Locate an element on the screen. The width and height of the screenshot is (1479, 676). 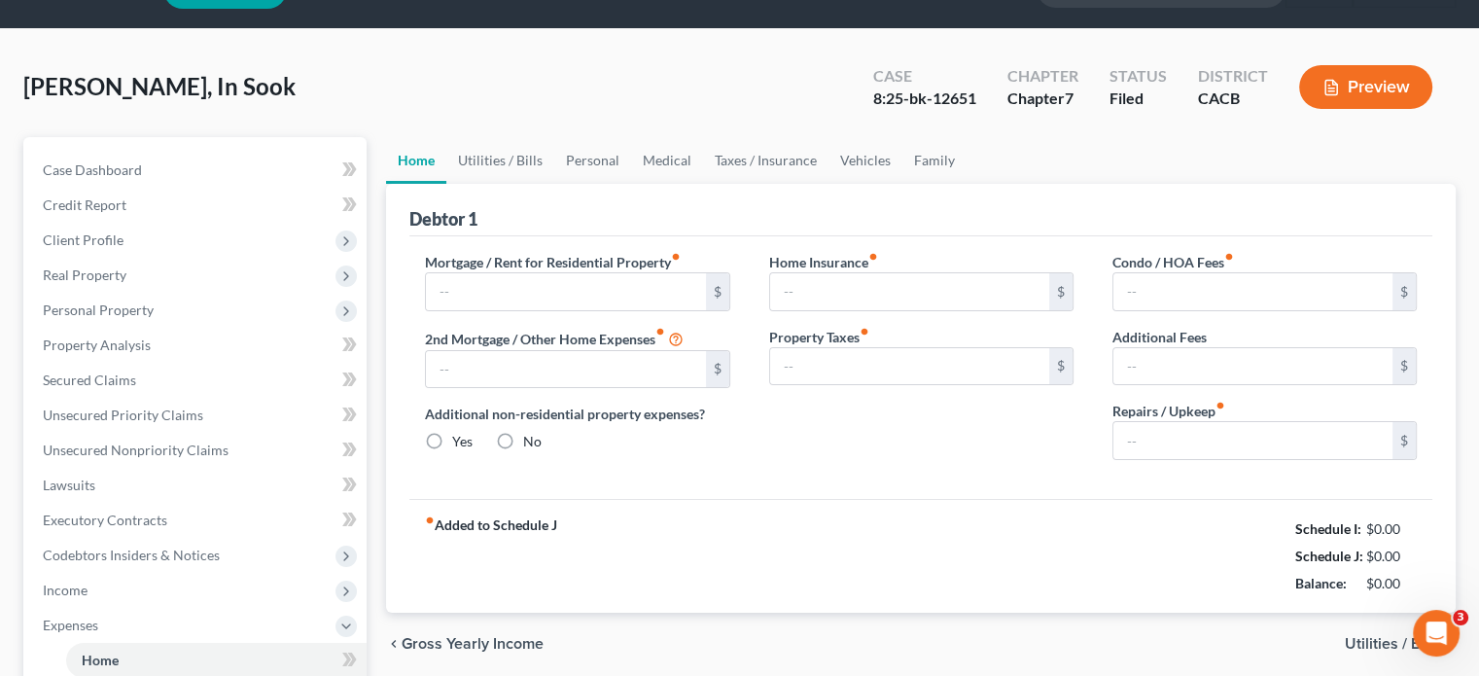
a: Lawsuits is located at coordinates (196, 485).